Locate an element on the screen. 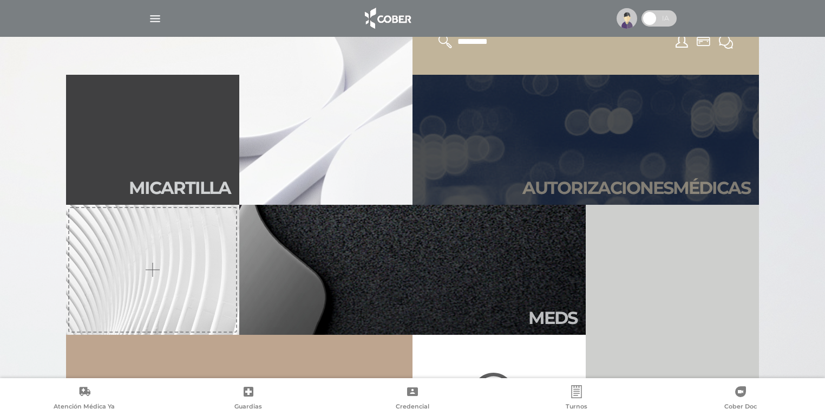 The height and width of the screenshot is (415, 825). h2: Mi car tilla is located at coordinates (180, 188).